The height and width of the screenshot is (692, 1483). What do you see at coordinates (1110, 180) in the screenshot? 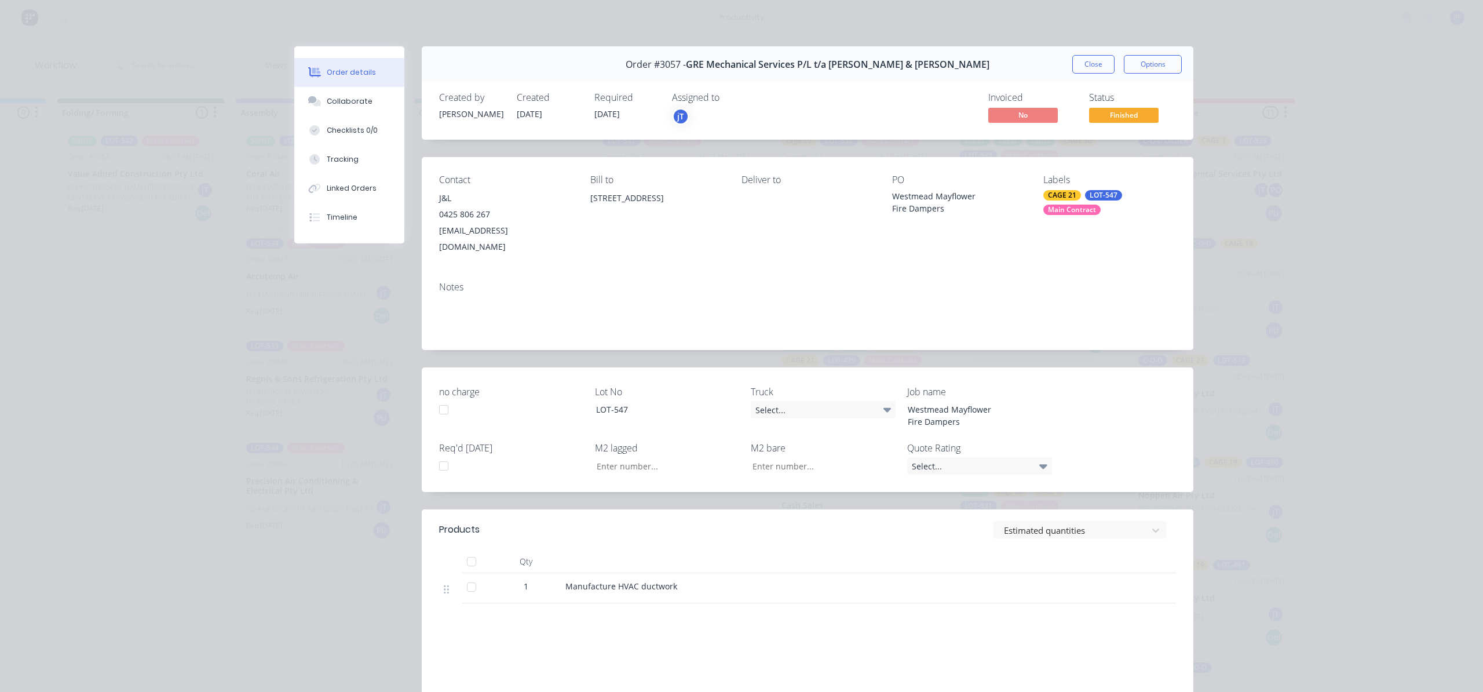
I see `div: Labels` at bounding box center [1110, 180].